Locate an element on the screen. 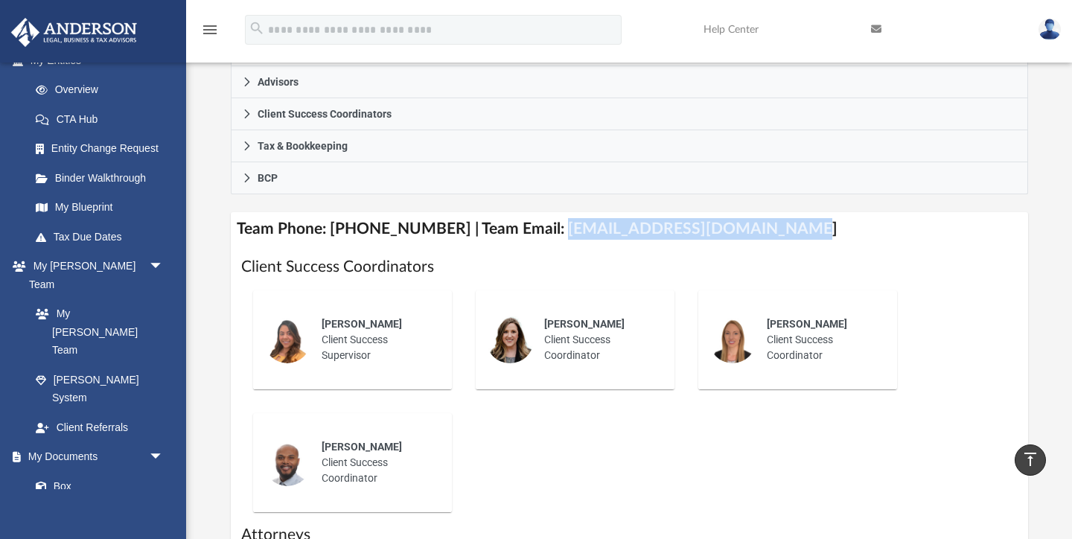  a: Client Referrals is located at coordinates (100, 427).